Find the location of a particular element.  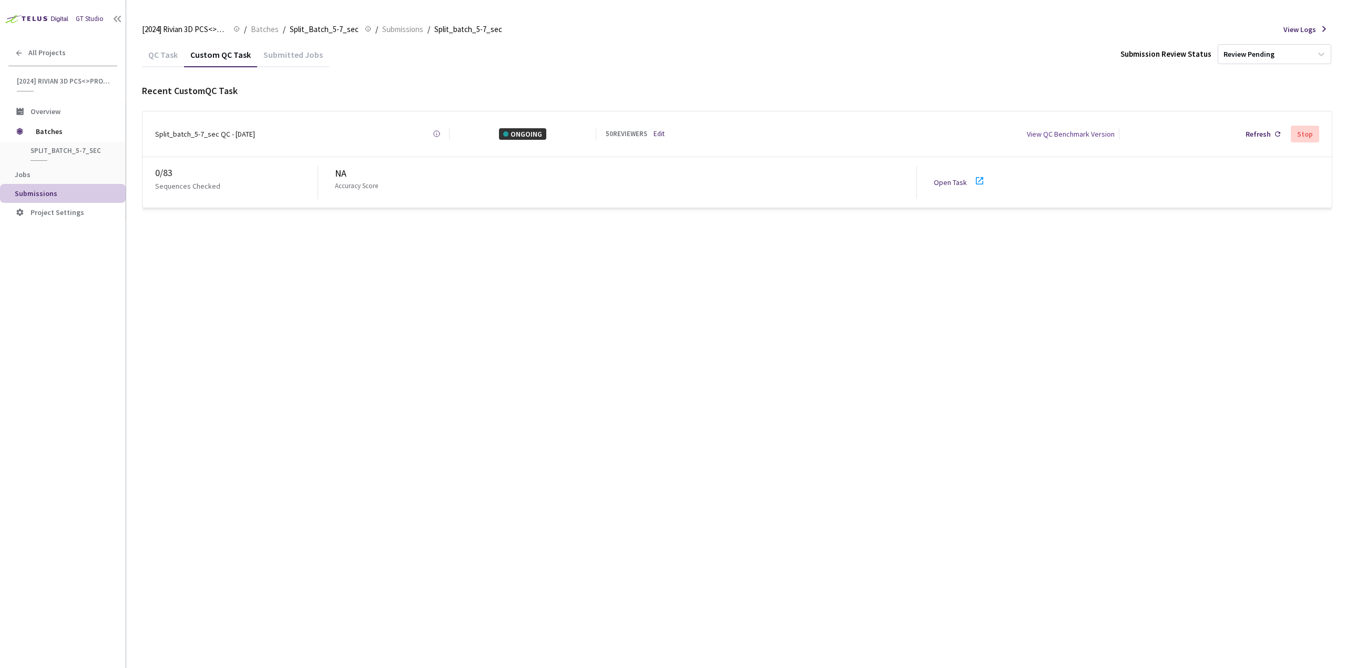

a: Submissions is located at coordinates (403, 29).